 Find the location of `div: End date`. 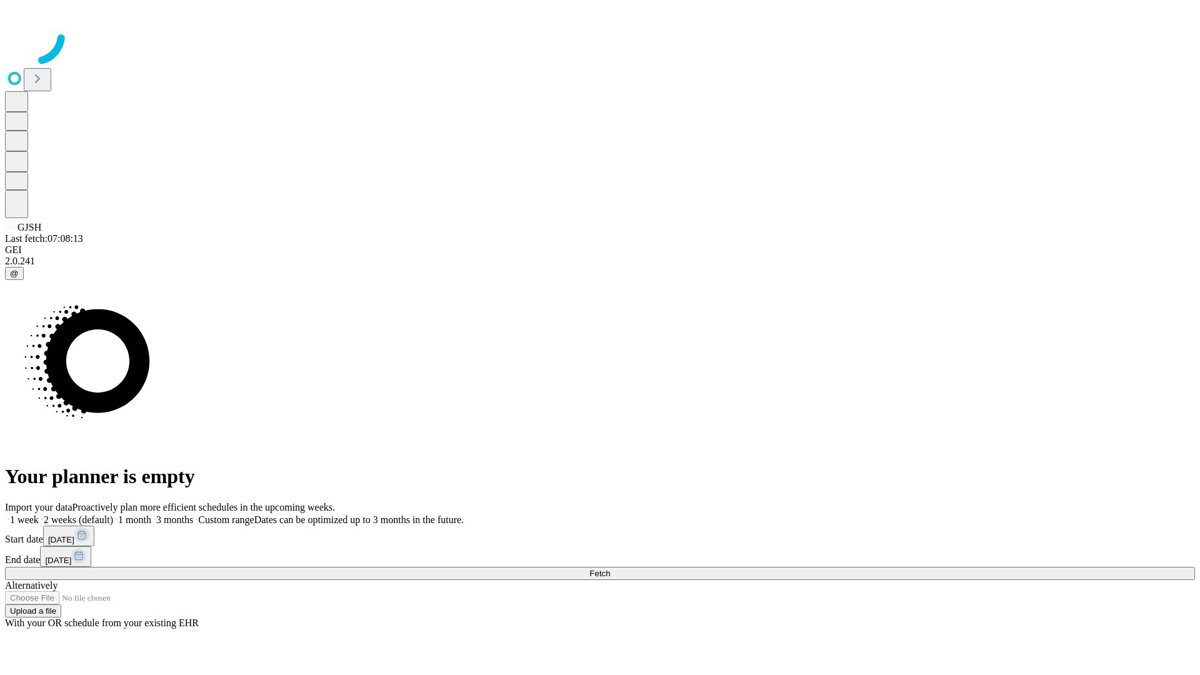

div: End date is located at coordinates (600, 556).